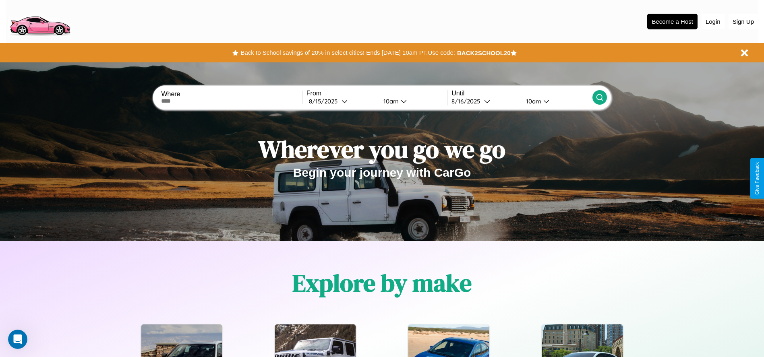 The width and height of the screenshot is (764, 357). What do you see at coordinates (743, 21) in the screenshot?
I see `button: Sign Up` at bounding box center [743, 21].